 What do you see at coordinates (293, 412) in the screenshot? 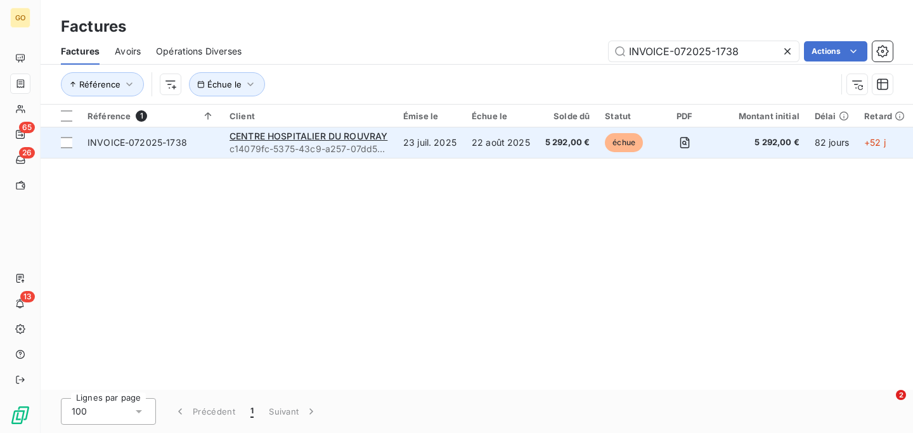
I see `button: Suivant` at bounding box center [293, 412].